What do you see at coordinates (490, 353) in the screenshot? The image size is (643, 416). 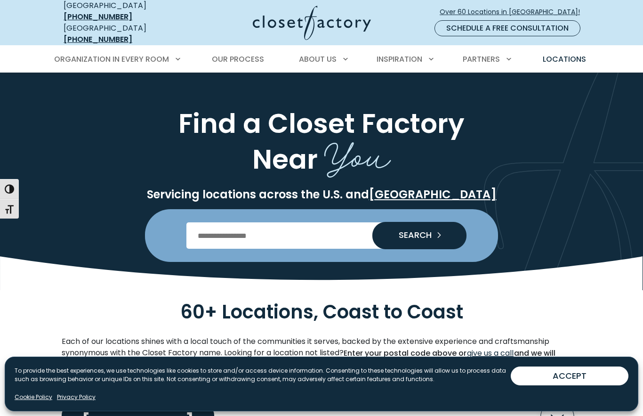 I see `a: give us a call` at bounding box center [490, 353].